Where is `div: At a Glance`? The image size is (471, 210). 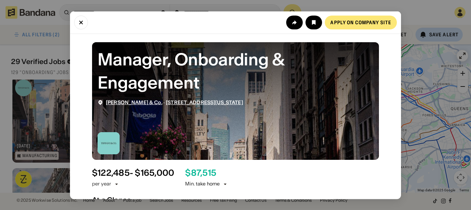
div: At a Glance is located at coordinates (236, 199).